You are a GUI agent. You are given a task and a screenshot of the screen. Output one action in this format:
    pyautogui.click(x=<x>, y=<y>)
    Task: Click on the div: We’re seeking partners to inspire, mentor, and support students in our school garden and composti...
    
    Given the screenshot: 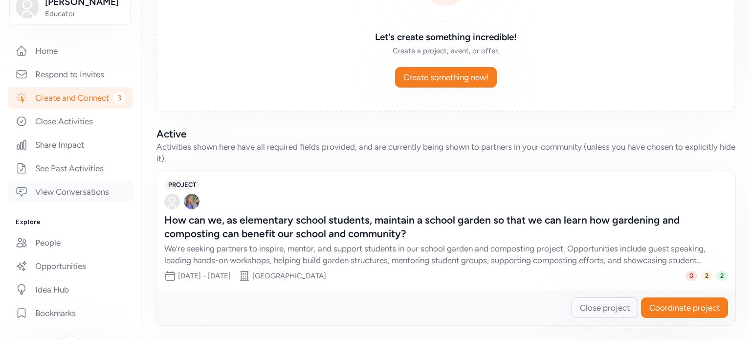 What is the action you would take?
    pyautogui.click(x=436, y=254)
    